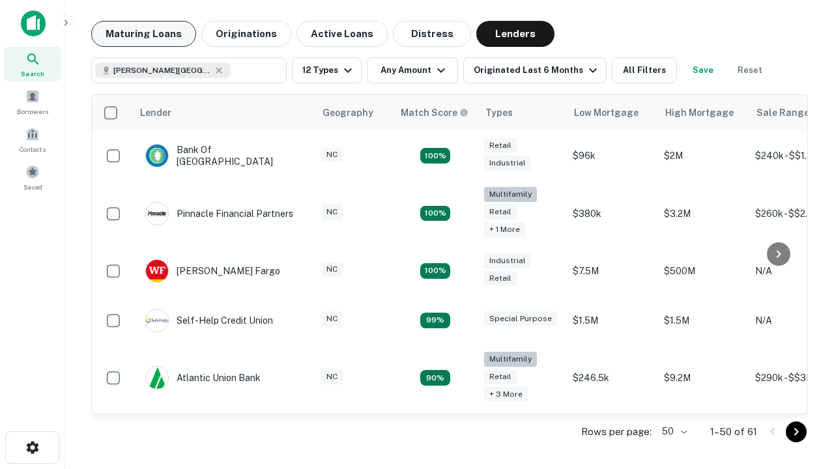 This screenshot has height=469, width=834. I want to click on div: Chat Widget, so click(801, 354).